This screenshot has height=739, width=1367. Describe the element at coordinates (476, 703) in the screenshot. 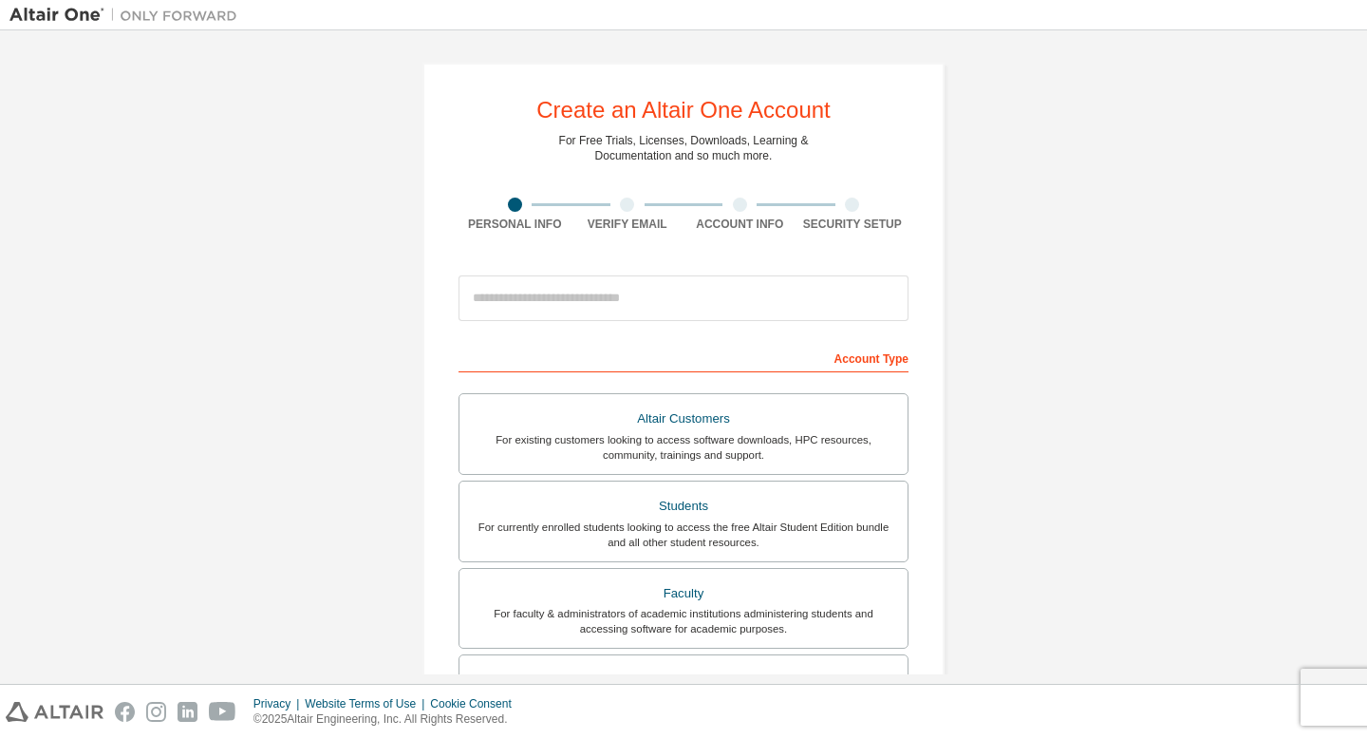

I see `div: Cookie Consent` at that location.